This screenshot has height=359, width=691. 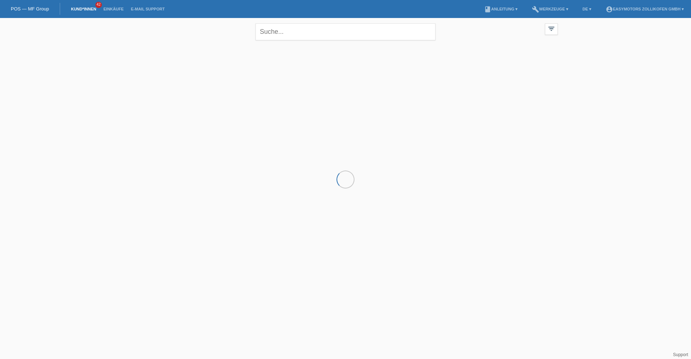 What do you see at coordinates (30, 9) in the screenshot?
I see `a: POS — MF Group` at bounding box center [30, 9].